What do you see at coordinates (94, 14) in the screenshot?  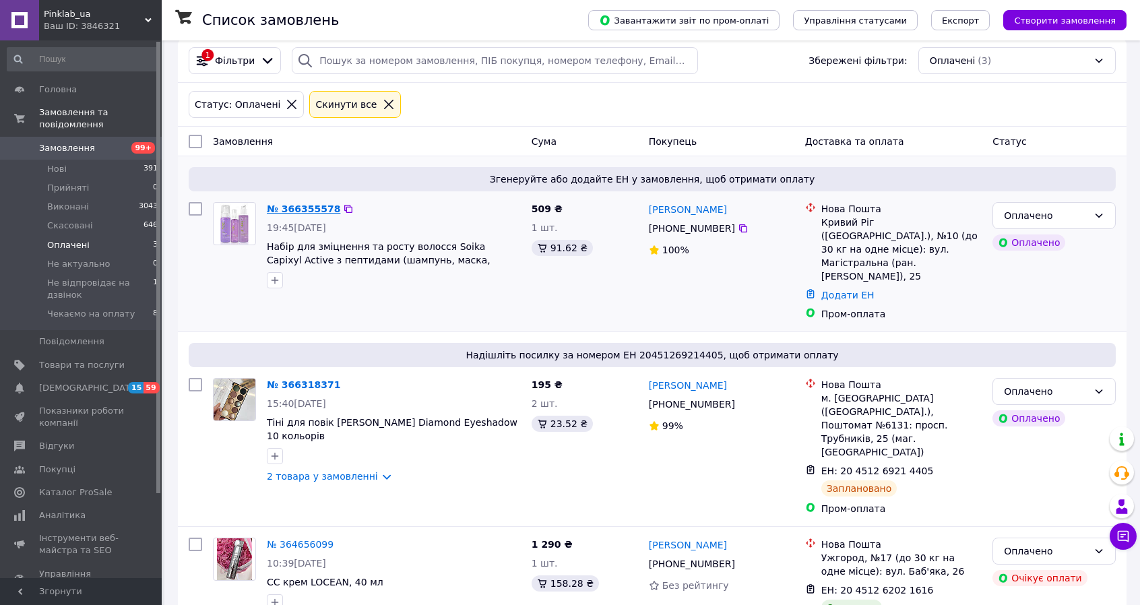 I see `span: Pinklab_ua` at bounding box center [94, 14].